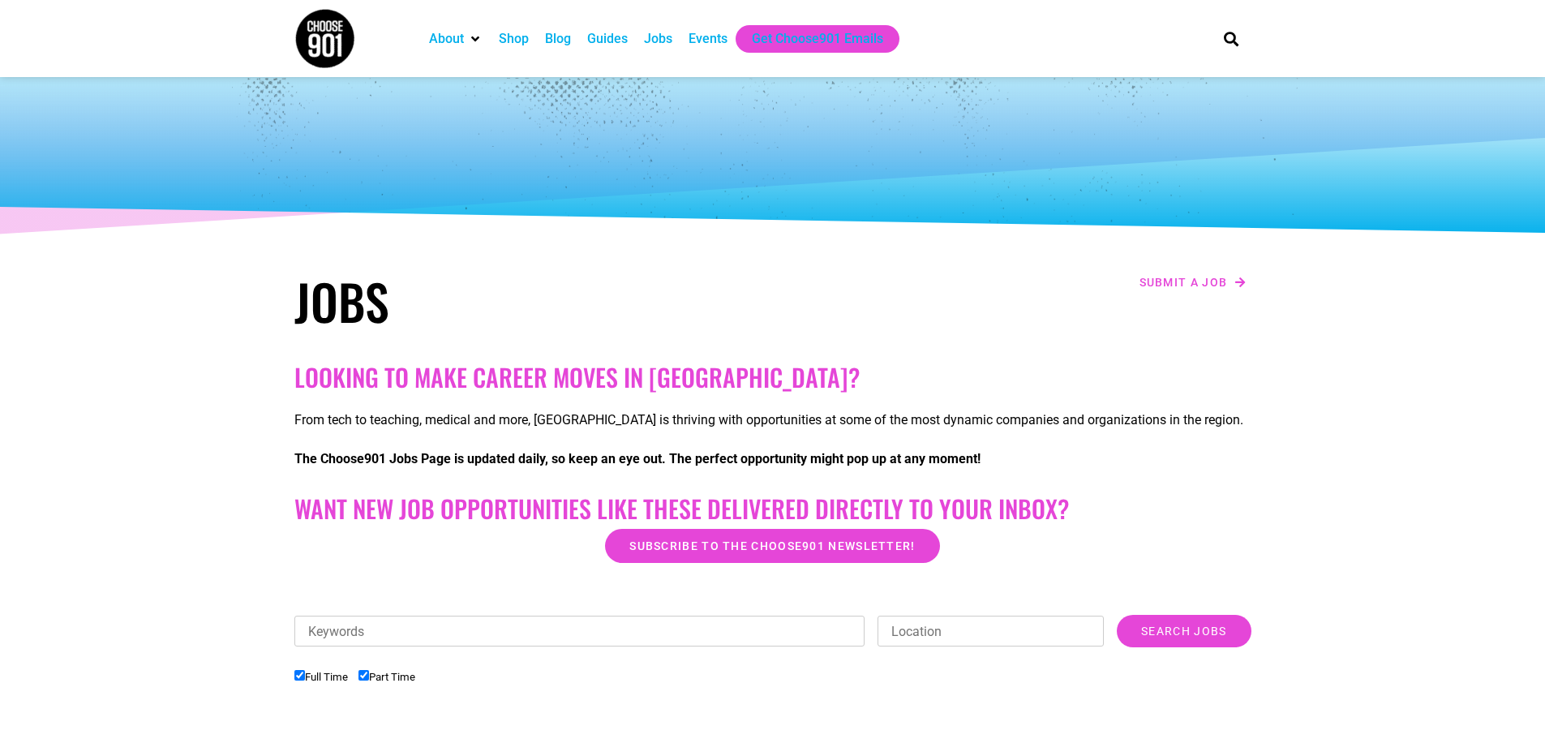 The image size is (1545, 739). What do you see at coordinates (607, 39) in the screenshot?
I see `a: Guides` at bounding box center [607, 39].